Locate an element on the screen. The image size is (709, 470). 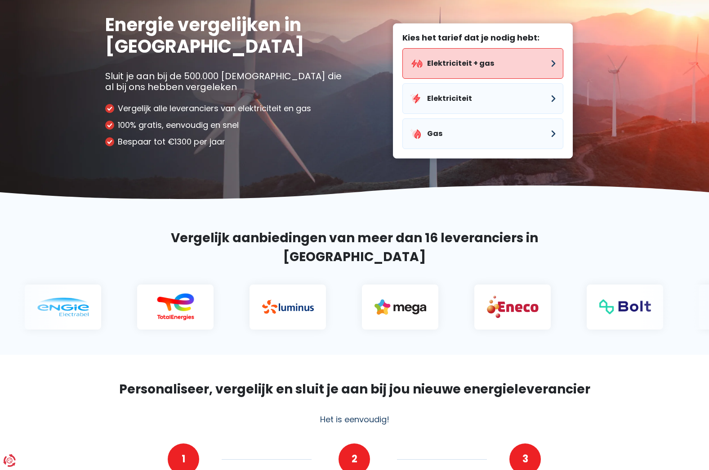
div: Het is eenvoudig! is located at coordinates (355, 419).